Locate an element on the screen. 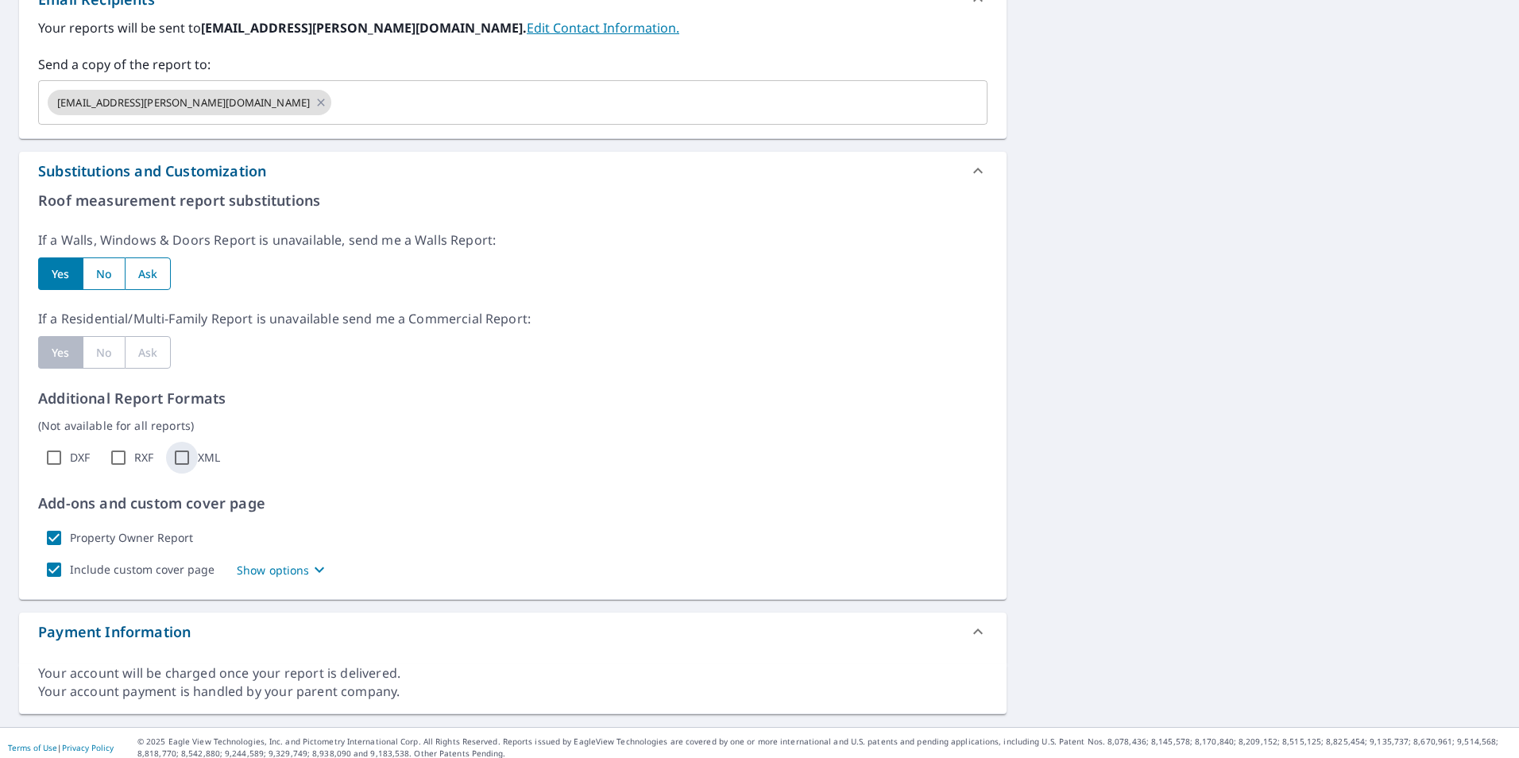 This screenshot has height=758, width=1519. label: Send a copy of the report to: is located at coordinates (512, 64).